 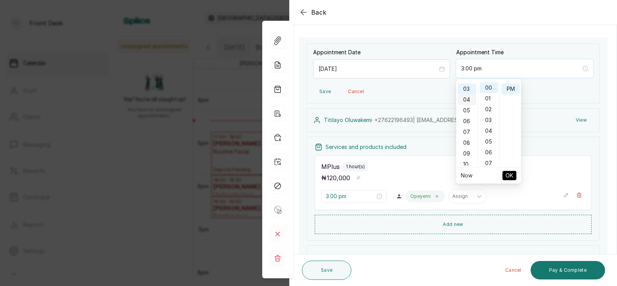 What do you see at coordinates (509, 176) in the screenshot?
I see `button: OK` at bounding box center [509, 176].